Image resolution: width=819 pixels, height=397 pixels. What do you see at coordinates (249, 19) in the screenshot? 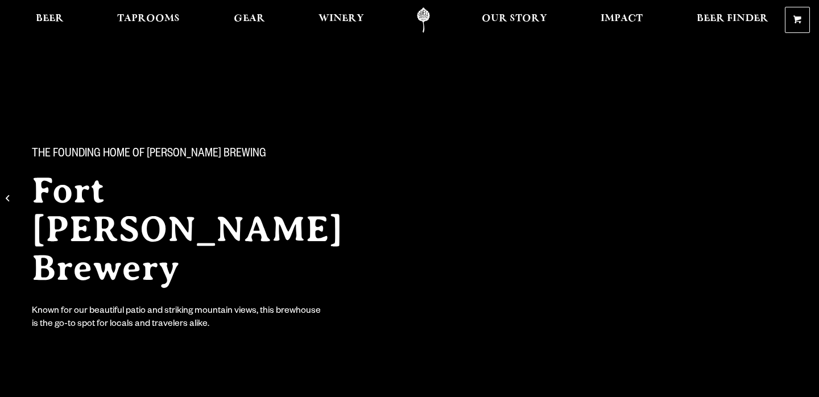
I see `span: Gear` at bounding box center [249, 19].